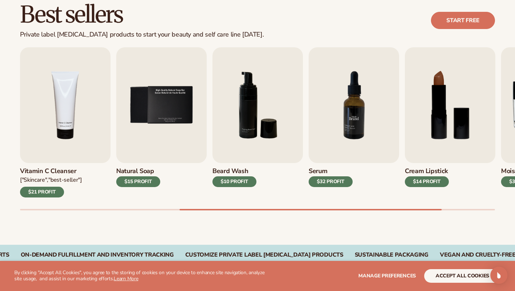  What do you see at coordinates (463, 276) in the screenshot?
I see `button: accept all cookies` at bounding box center [463, 276].